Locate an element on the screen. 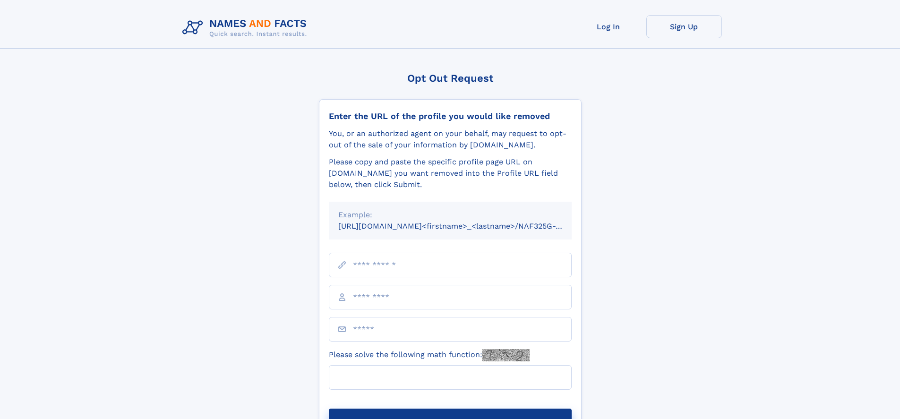 The width and height of the screenshot is (900, 419). a: Log In is located at coordinates (609, 26).